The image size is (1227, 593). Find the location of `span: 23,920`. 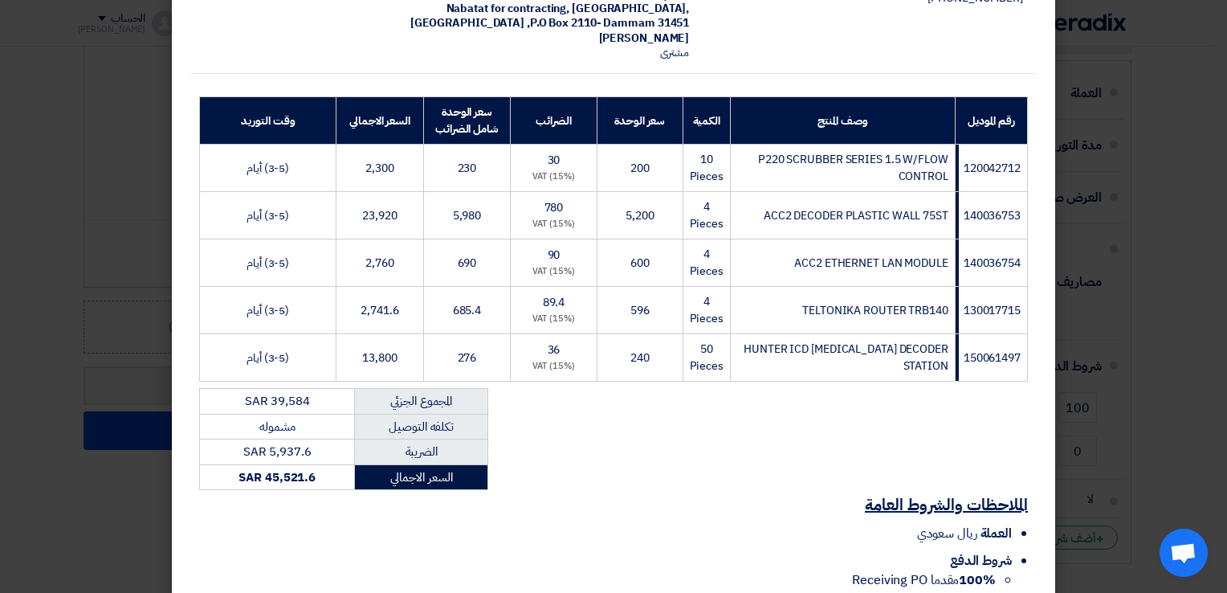

span: 23,920 is located at coordinates (379, 215).